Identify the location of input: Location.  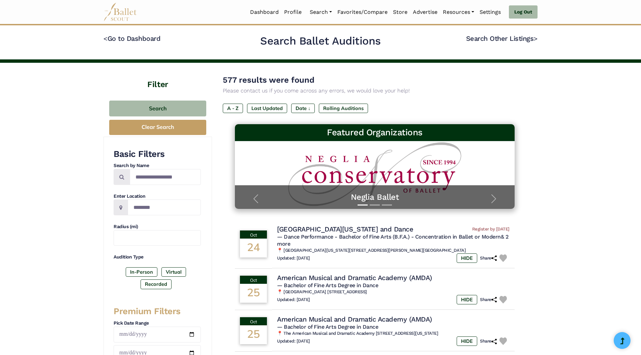
(164, 207).